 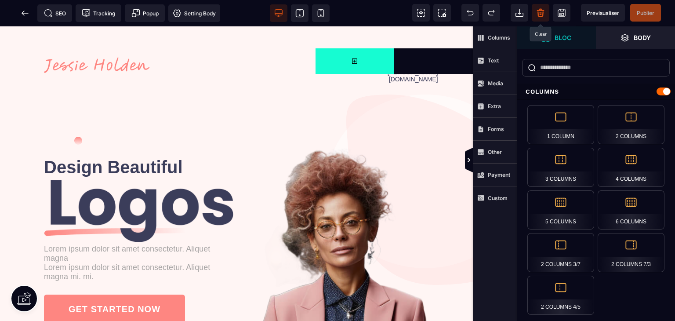 I want to click on span: Open Layer Manager, so click(x=636, y=38).